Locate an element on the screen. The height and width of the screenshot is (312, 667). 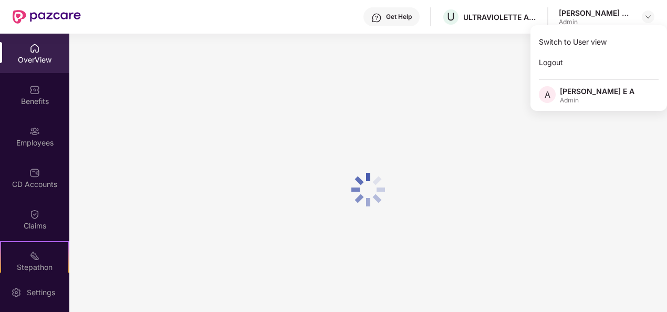
div: Settings is located at coordinates (41, 292).